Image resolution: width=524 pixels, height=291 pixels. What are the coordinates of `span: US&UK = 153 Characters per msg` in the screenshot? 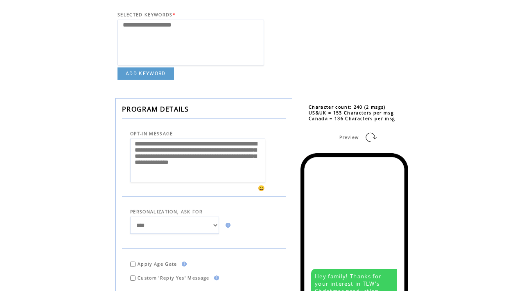 It's located at (351, 113).